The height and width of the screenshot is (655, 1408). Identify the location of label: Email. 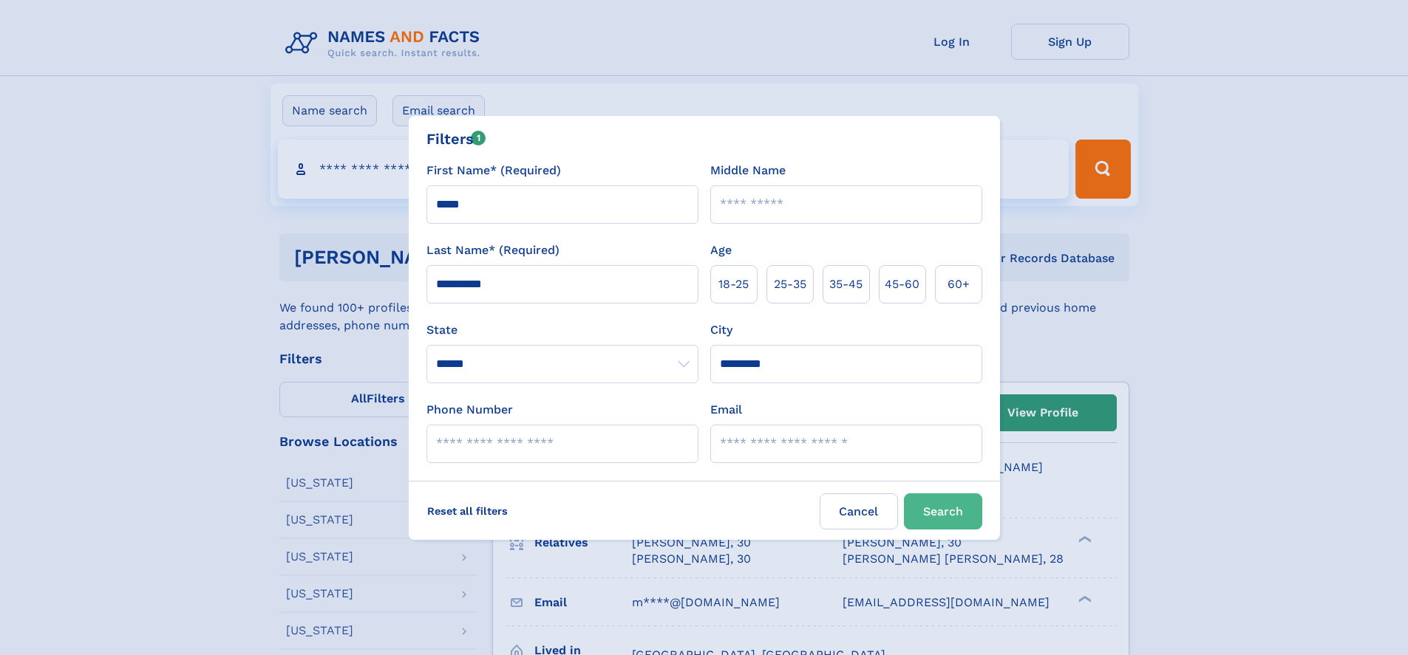
(726, 410).